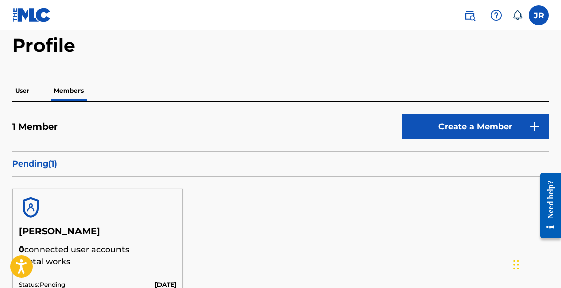 This screenshot has width=561, height=288. Describe the element at coordinates (517, 15) in the screenshot. I see `div: Notifications` at that location.